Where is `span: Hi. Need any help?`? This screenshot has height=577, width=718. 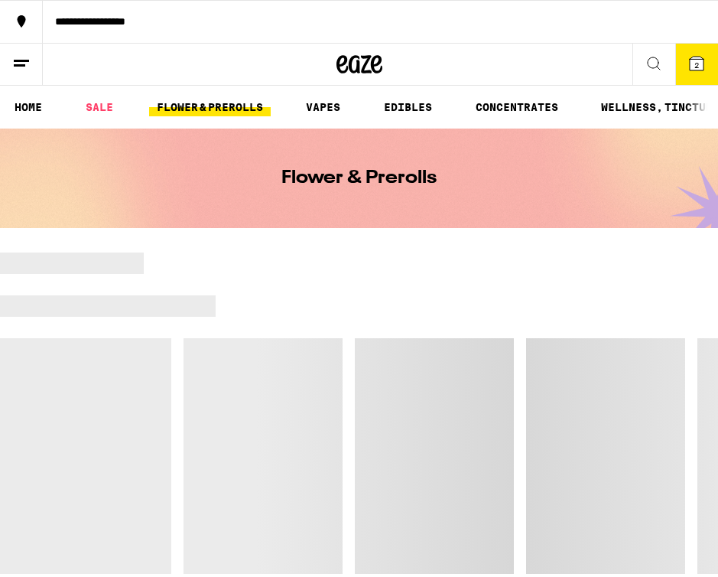
span: Hi. Need any help? is located at coordinates (62, 17).